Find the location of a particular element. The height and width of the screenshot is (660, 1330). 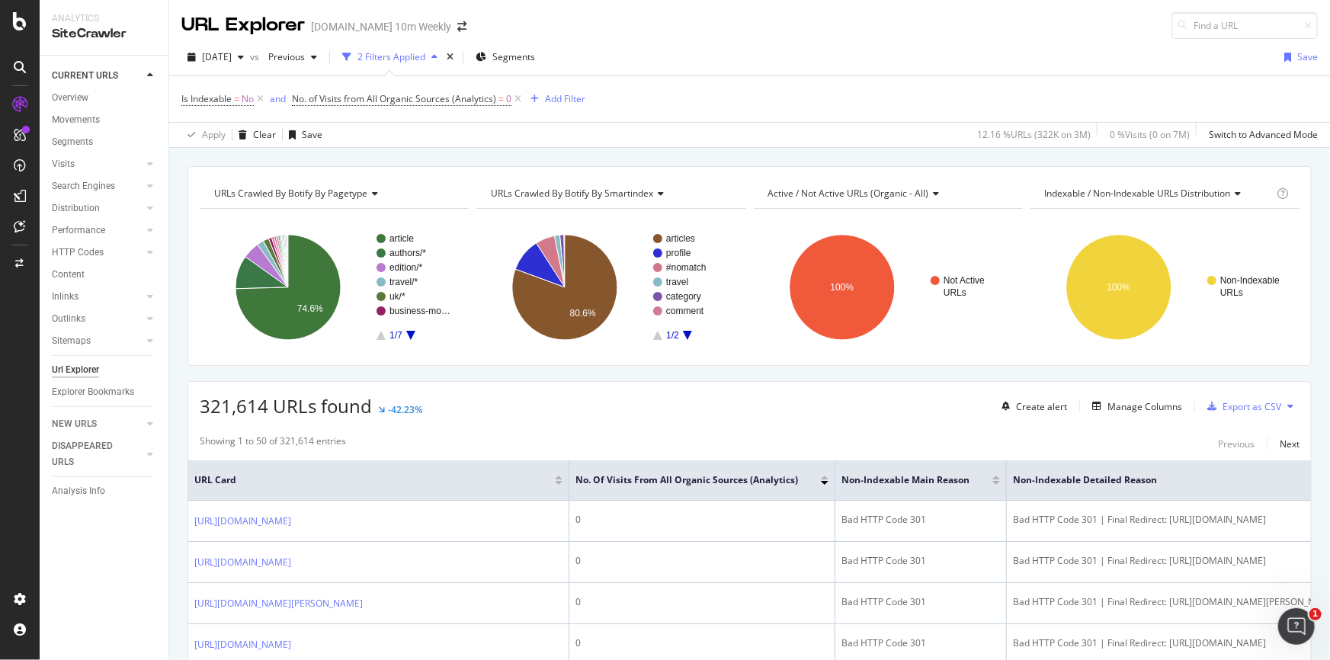

button: Segments is located at coordinates (505, 57).